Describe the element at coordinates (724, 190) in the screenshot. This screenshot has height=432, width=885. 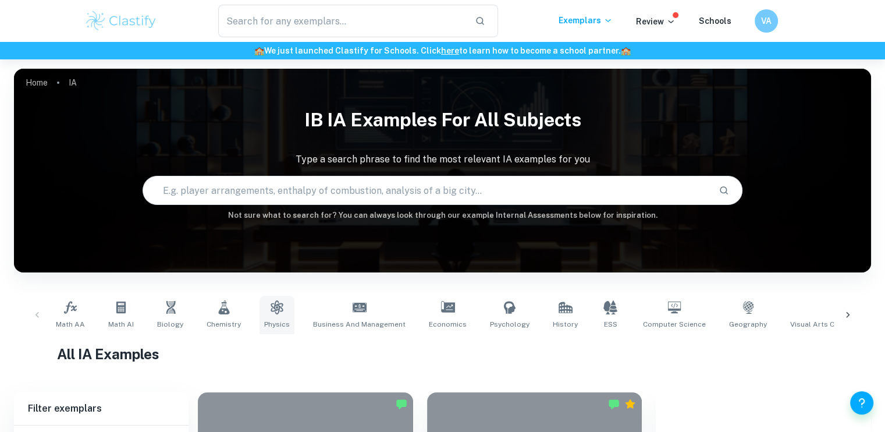
I see `button: Search` at that location.